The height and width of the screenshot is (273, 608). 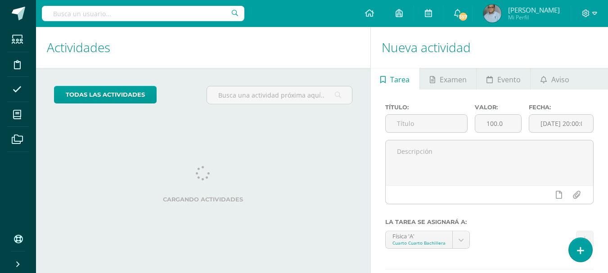 I want to click on div: Cuarto Cuarto Bachillerato en Ciencias y Letras, so click(x=419, y=243).